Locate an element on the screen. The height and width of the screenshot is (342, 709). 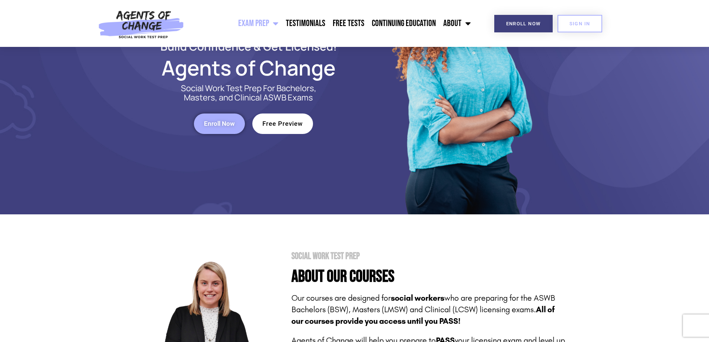
a: Continuing Education is located at coordinates (404, 23).